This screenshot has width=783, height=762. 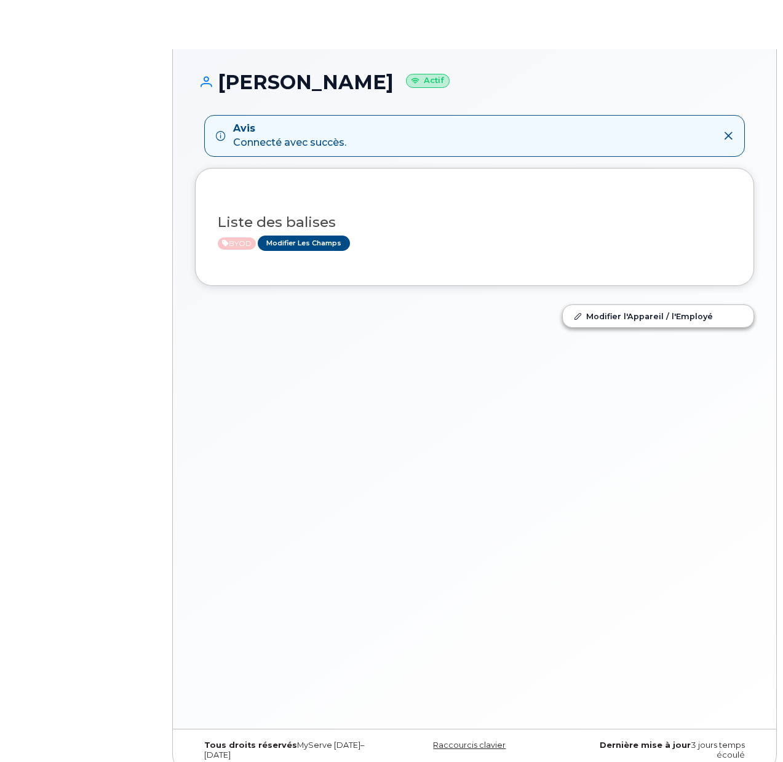 I want to click on h3: Liste des balises, so click(x=474, y=222).